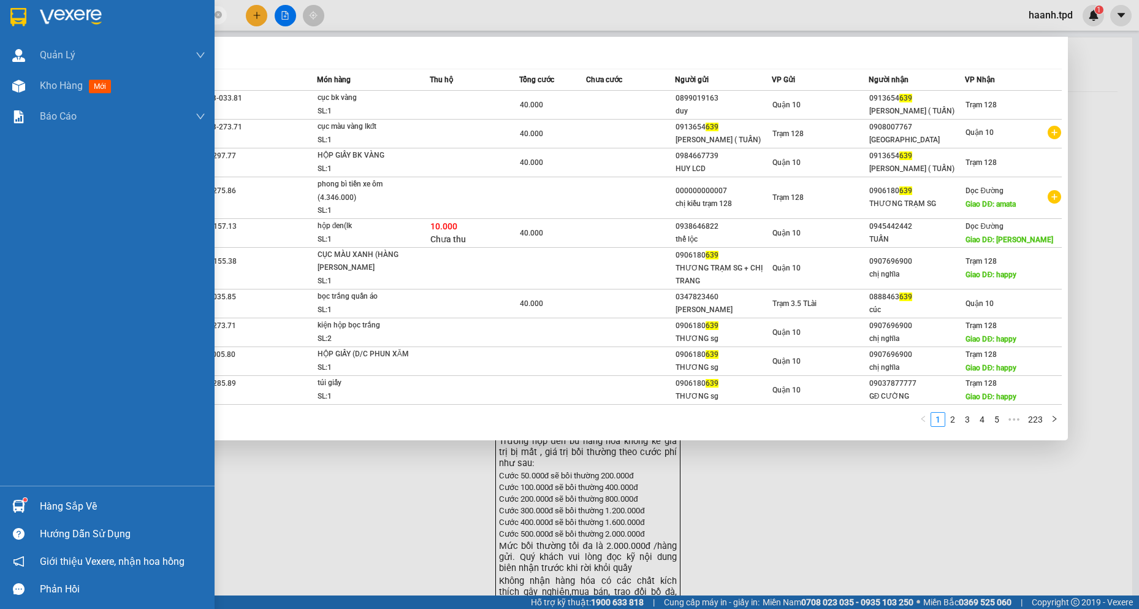 The image size is (1139, 609). I want to click on div: Hàng sắp về, so click(123, 506).